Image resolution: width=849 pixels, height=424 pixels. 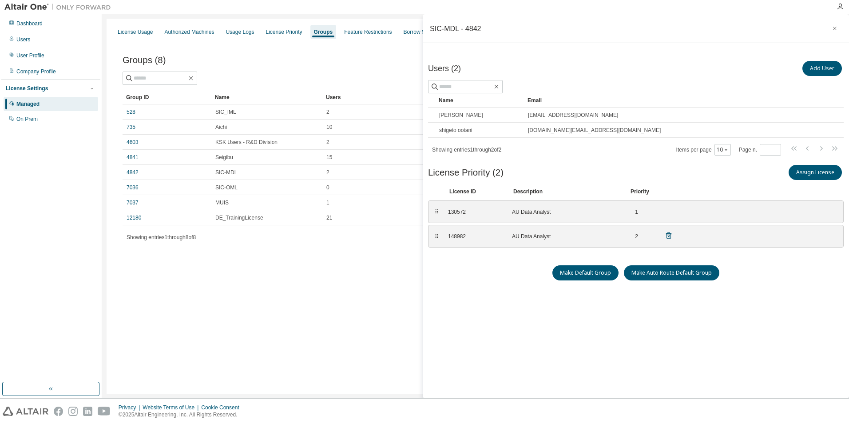 I want to click on div: Borrow Settings, so click(x=423, y=32).